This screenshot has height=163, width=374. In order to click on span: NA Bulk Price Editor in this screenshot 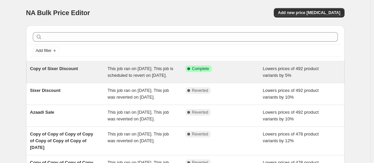, I will do `click(58, 13)`.